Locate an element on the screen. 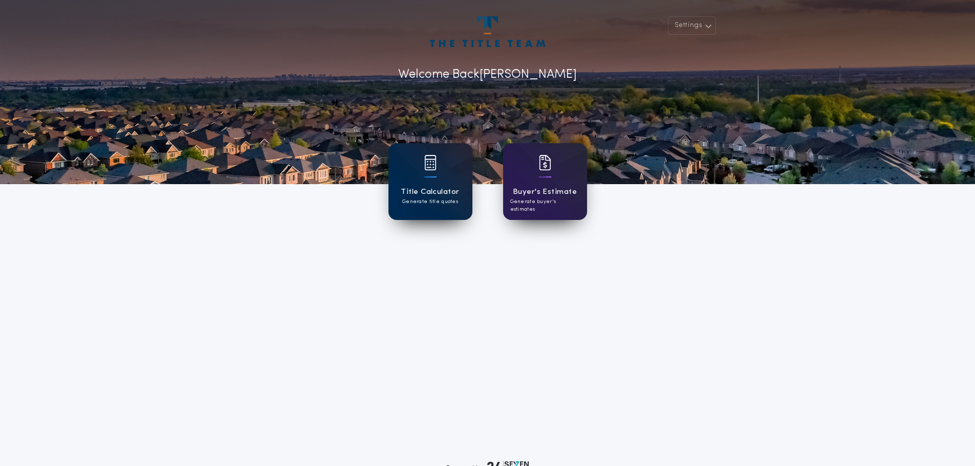 The width and height of the screenshot is (975, 466). p: Generate buyer's estimates is located at coordinates (545, 206).